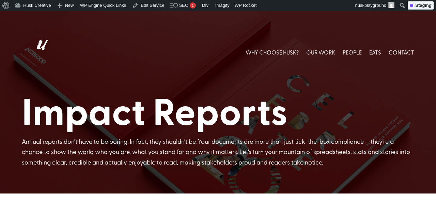 The width and height of the screenshot is (436, 217). What do you see at coordinates (420, 5) in the screenshot?
I see `div: Staging` at bounding box center [420, 5].